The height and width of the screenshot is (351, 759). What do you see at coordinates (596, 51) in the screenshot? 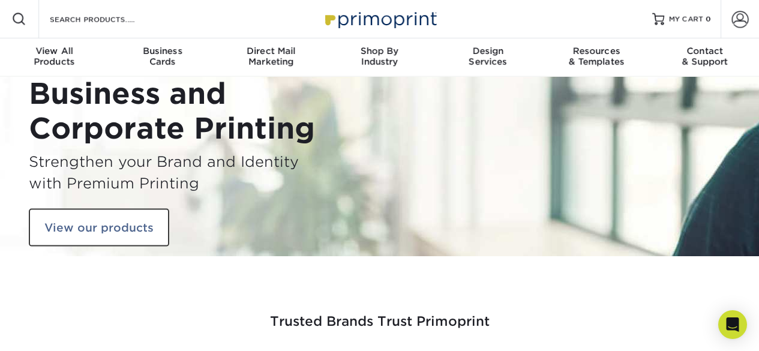
I see `span: Resources` at bounding box center [596, 51].